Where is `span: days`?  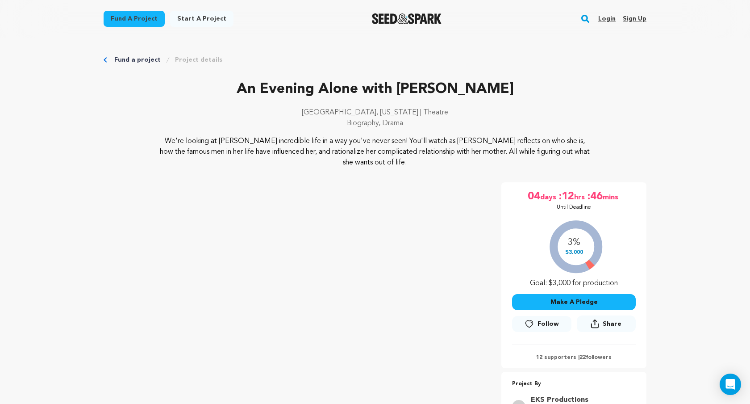
span: days is located at coordinates (549, 197).